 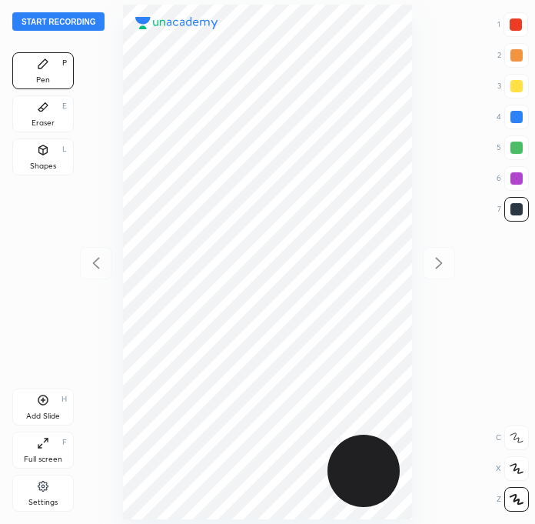 What do you see at coordinates (43, 416) in the screenshot?
I see `div: Add Slide` at bounding box center [43, 416].